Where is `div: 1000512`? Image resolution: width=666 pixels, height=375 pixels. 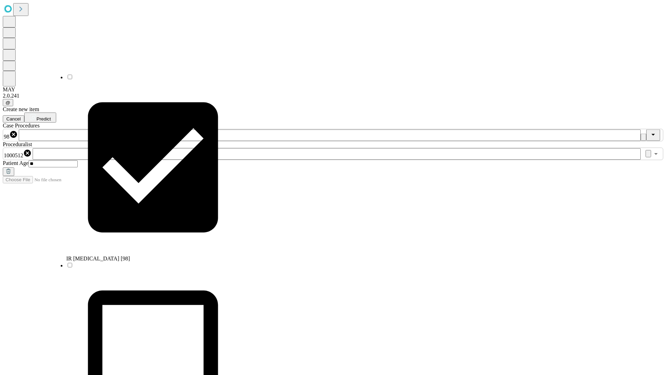 div: 1000512 is located at coordinates (18, 154).